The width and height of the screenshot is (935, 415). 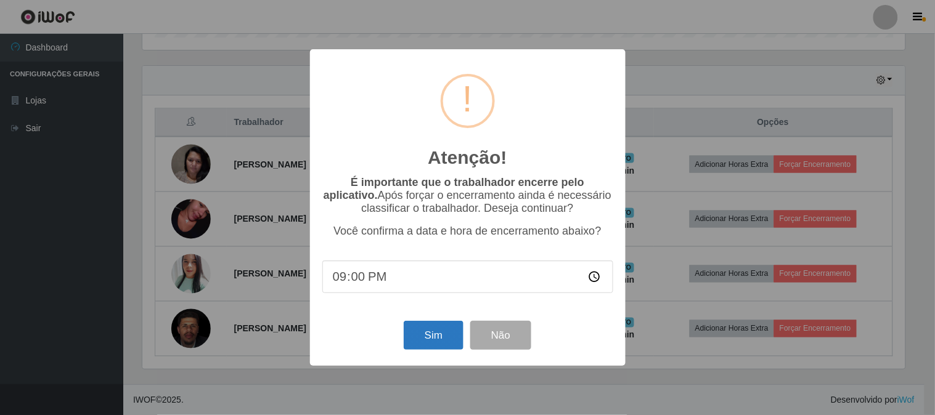 I want to click on button: Não, so click(x=500, y=335).